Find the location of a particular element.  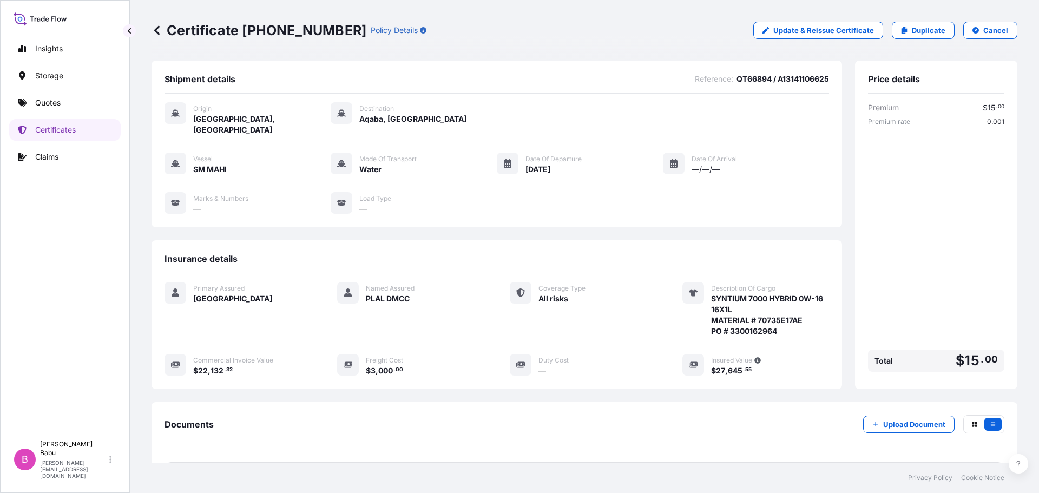

span: Price details is located at coordinates (894, 79).